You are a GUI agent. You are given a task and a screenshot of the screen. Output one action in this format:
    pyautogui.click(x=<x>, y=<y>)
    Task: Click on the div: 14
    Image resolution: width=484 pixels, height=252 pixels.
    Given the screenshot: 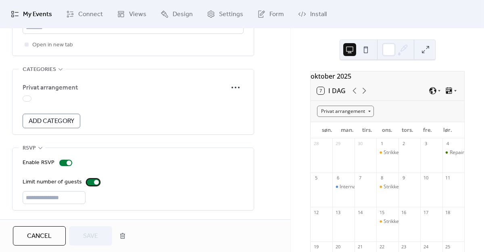 What is the action you would take?
    pyautogui.click(x=360, y=212)
    